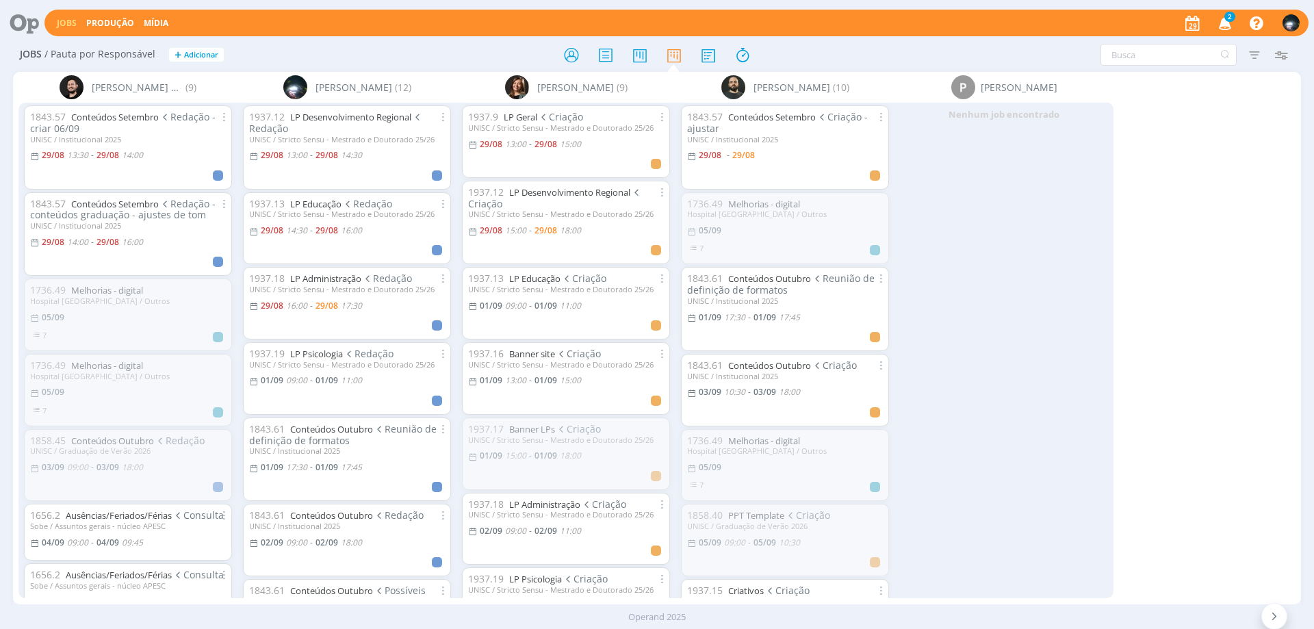 The width and height of the screenshot is (1314, 629). Describe the element at coordinates (77, 242) in the screenshot. I see `14:00` at that location.